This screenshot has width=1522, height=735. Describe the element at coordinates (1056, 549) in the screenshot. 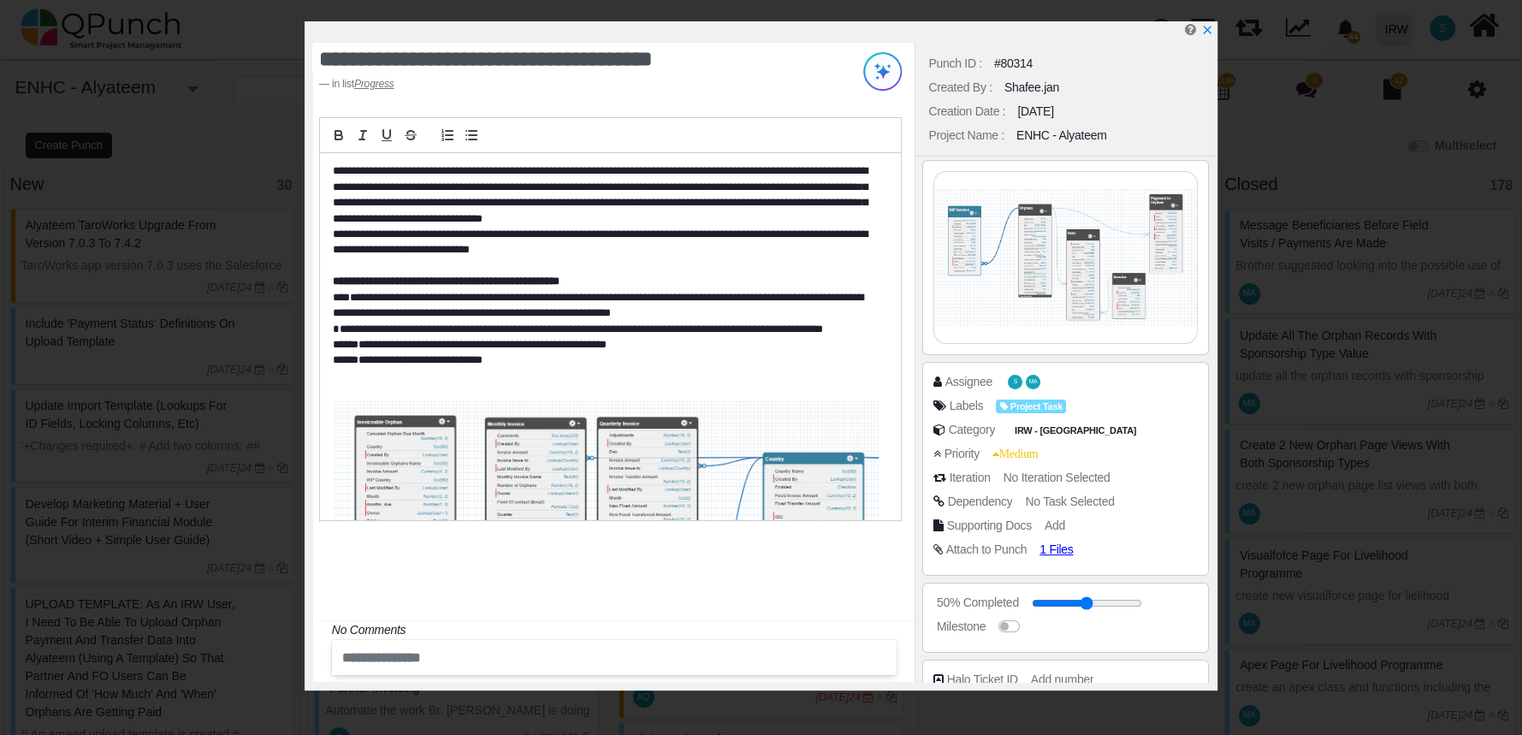

I see `span: 1 Files` at that location.